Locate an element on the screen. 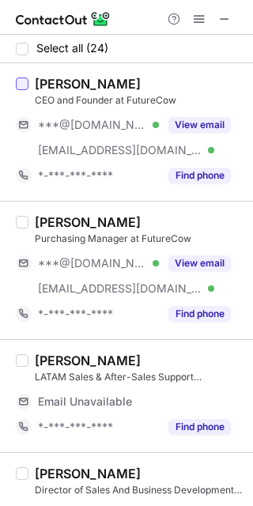  img: ContactOut v5.3.10 is located at coordinates (63, 19).